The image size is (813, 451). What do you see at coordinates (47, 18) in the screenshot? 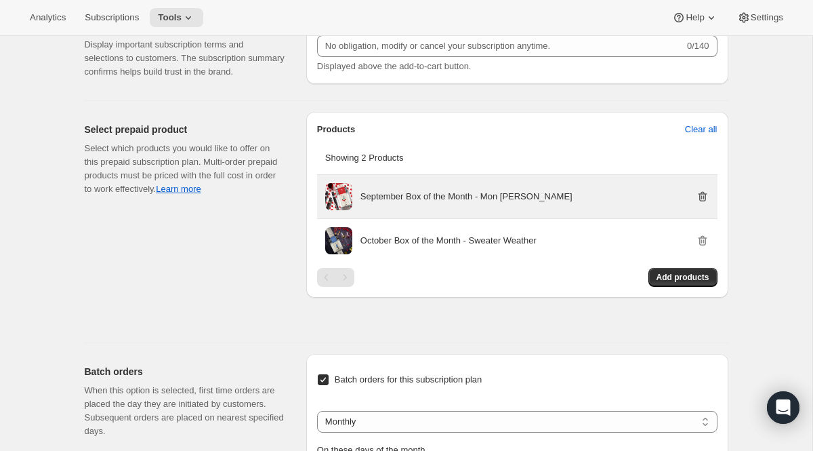
I see `button: Analytics` at bounding box center [47, 18].